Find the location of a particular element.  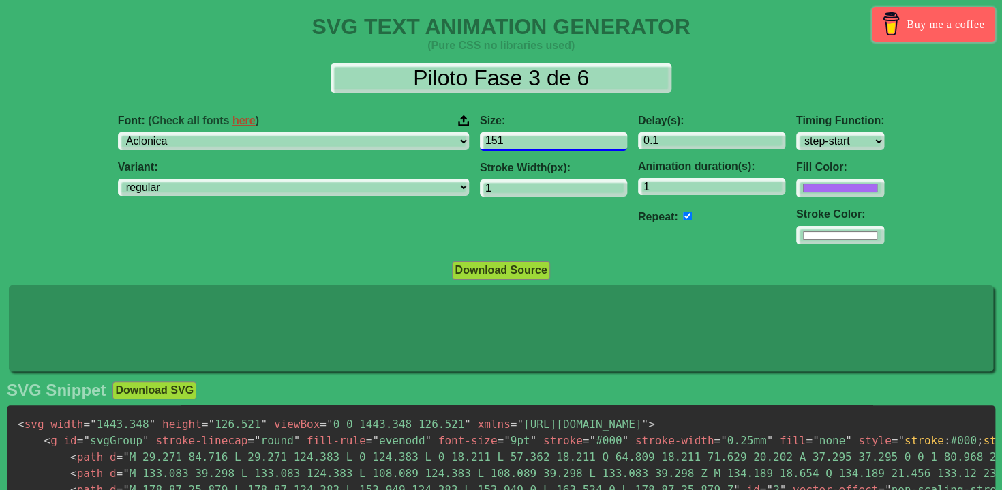

span: stroke-width is located at coordinates (675, 440).